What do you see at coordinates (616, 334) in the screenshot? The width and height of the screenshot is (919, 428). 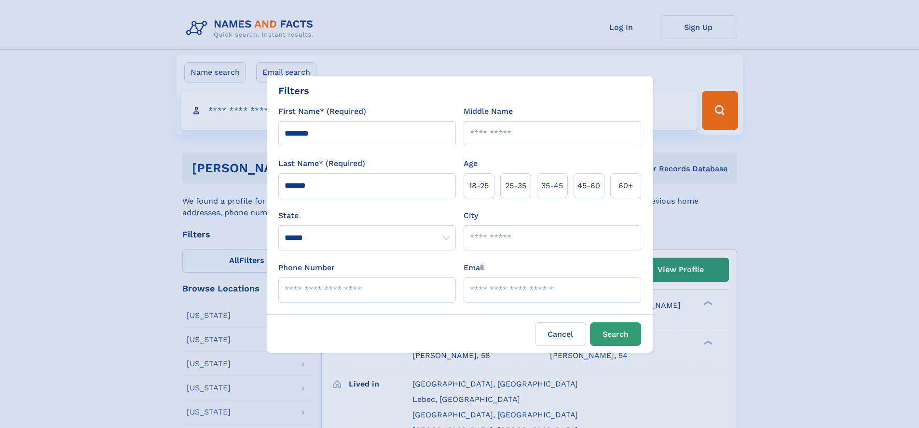 I see `button: Search` at bounding box center [616, 334].